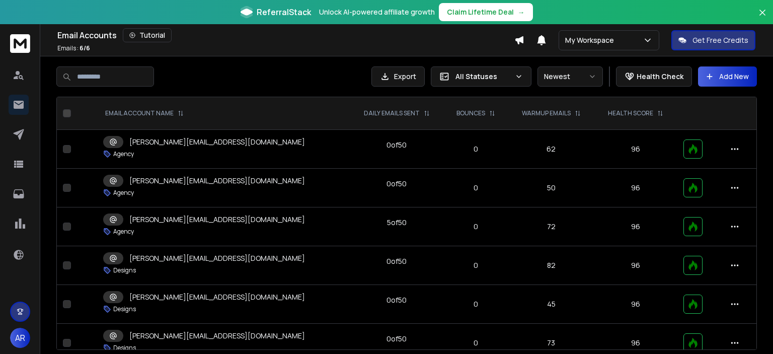  I want to click on p: All Statuses, so click(483, 77).